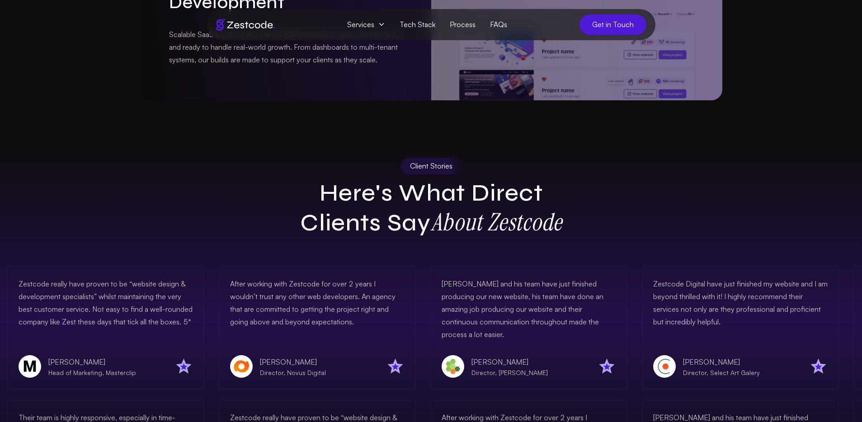  What do you see at coordinates (496, 222) in the screenshot?
I see `strong: About Zestcode` at bounding box center [496, 222].